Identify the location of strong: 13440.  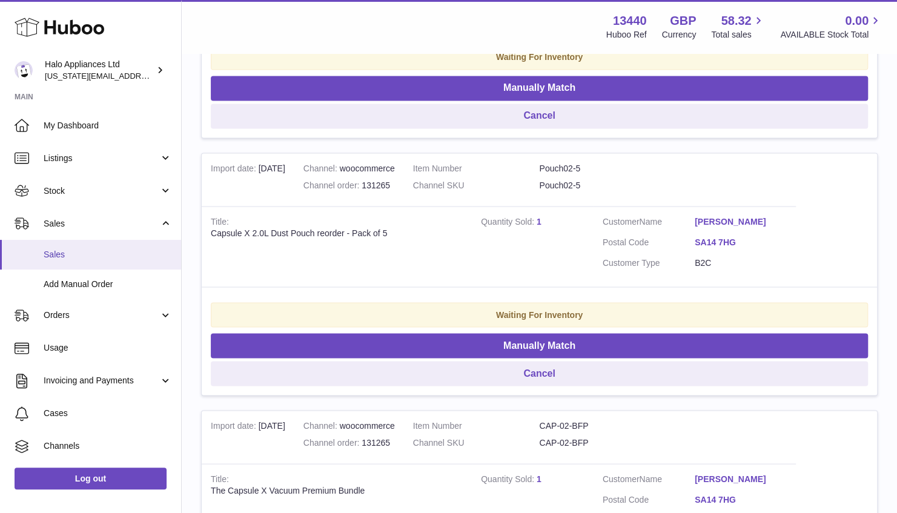
(630, 21).